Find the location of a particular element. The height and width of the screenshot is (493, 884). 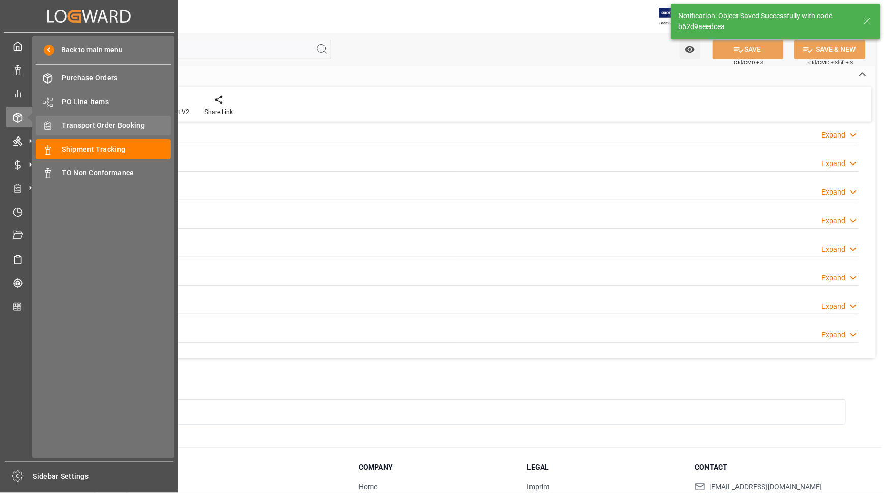

a: Shipment Tracking is located at coordinates (103, 149).